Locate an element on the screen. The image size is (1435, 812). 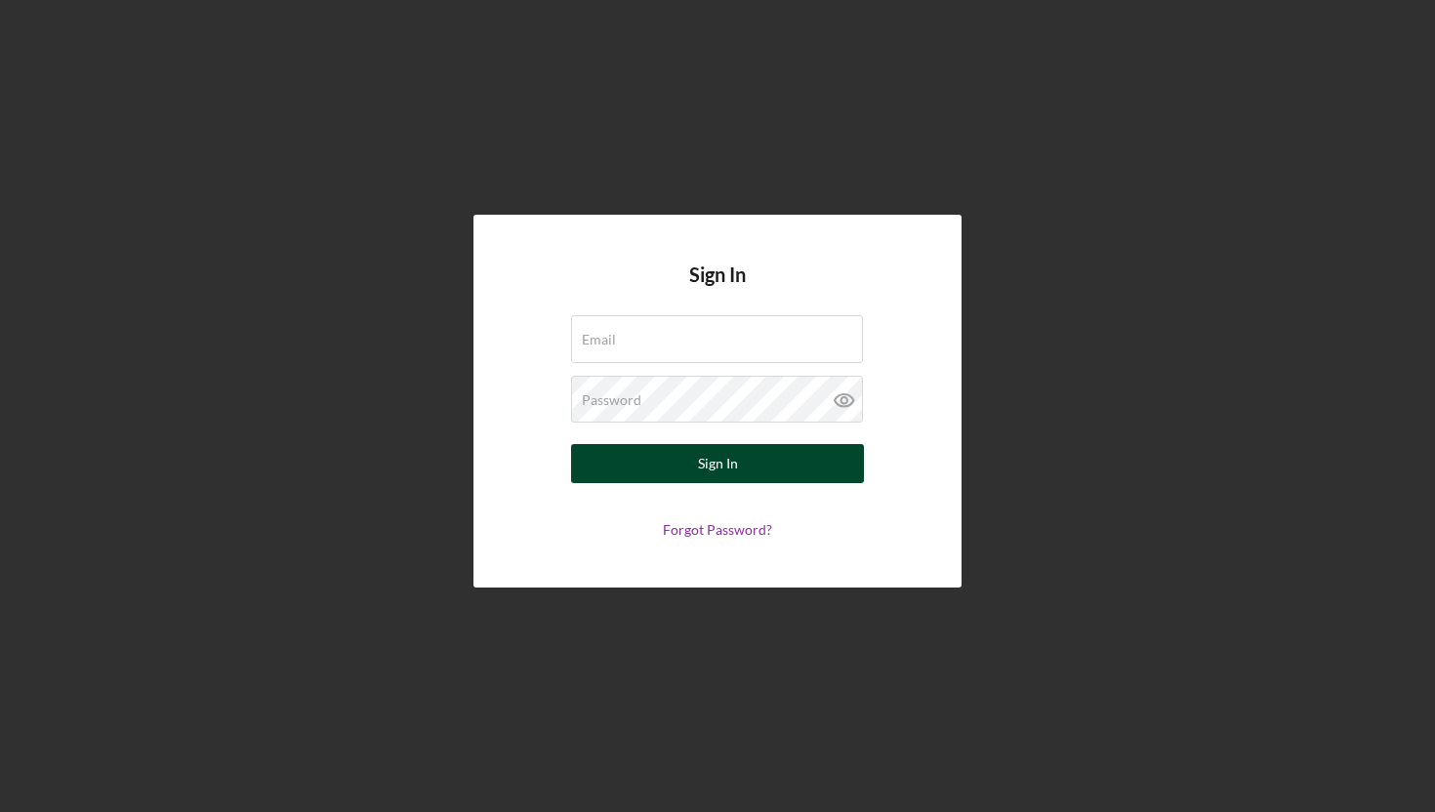
div: Sign In is located at coordinates (718, 464).